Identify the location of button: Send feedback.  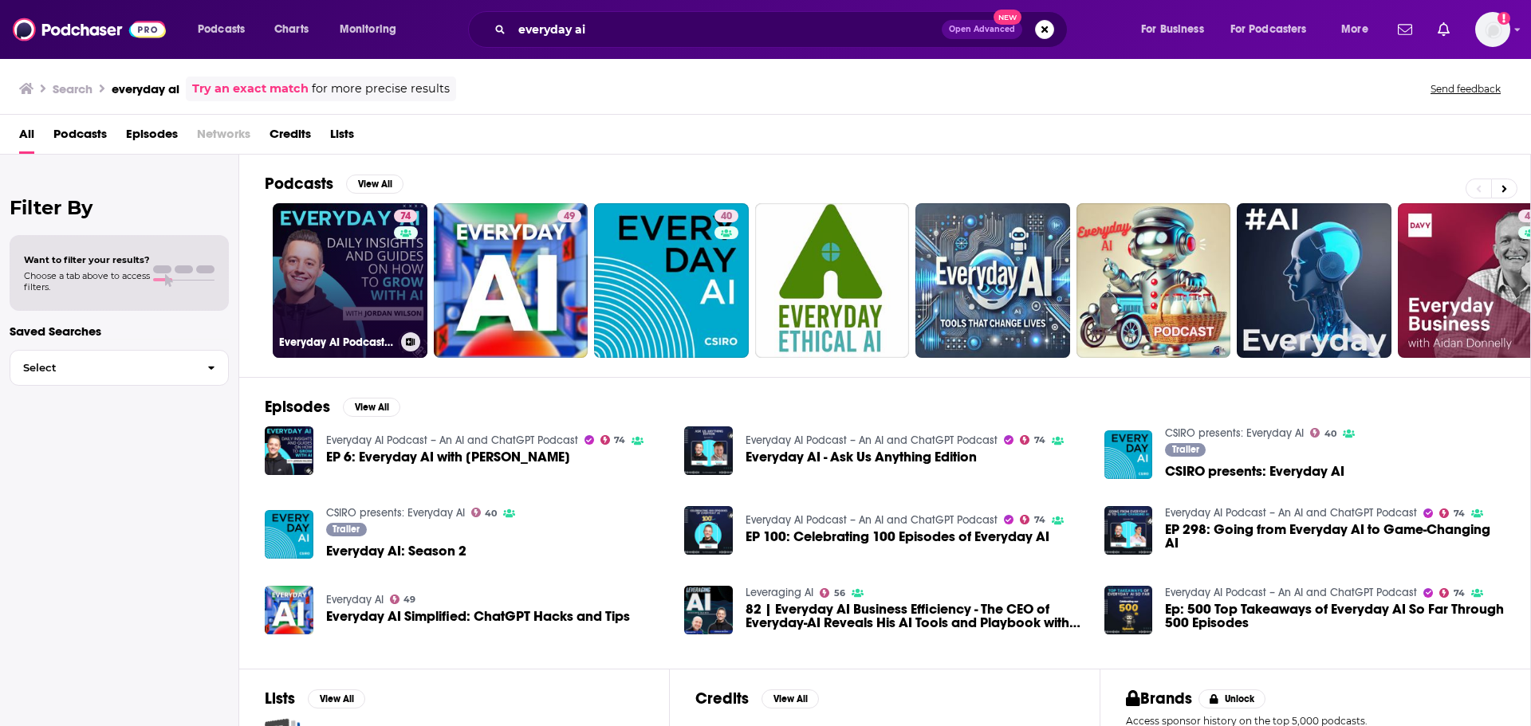
(1465, 88).